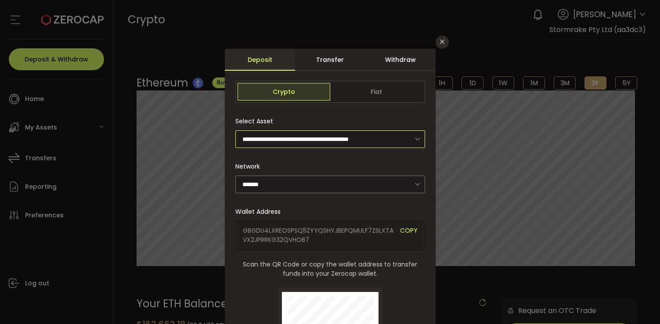 Image resolution: width=660 pixels, height=324 pixels. What do you see at coordinates (257, 121) in the screenshot?
I see `label: Select Asset` at bounding box center [257, 121].